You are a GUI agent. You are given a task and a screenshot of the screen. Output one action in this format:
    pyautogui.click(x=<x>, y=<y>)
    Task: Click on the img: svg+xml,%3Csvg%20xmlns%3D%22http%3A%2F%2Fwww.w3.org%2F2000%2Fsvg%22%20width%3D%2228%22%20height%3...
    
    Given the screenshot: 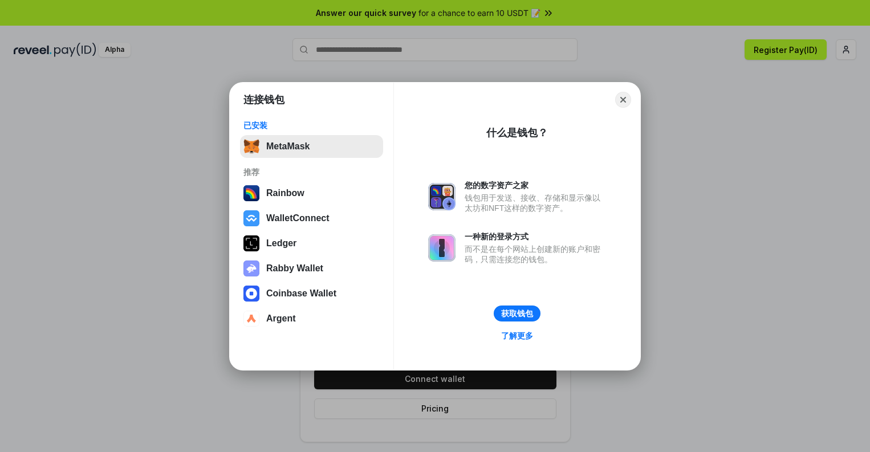 What is the action you would take?
    pyautogui.click(x=251, y=243)
    